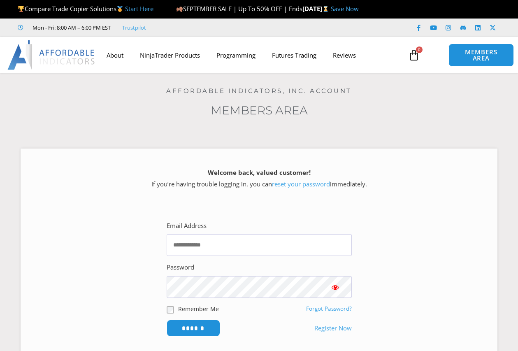  I want to click on a: Futures Trading, so click(294, 55).